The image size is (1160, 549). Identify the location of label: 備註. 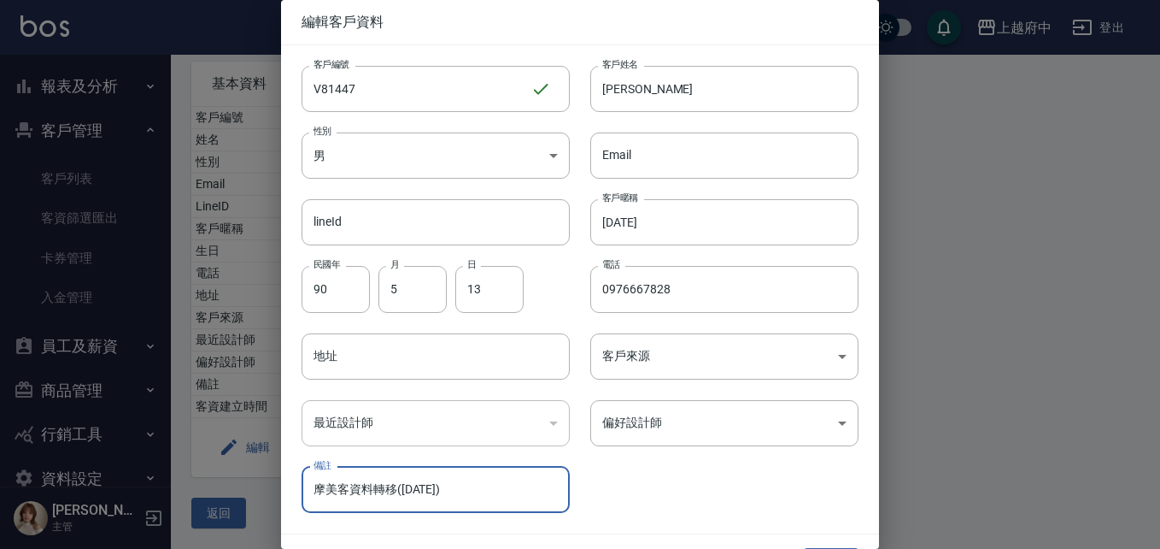
(322, 465).